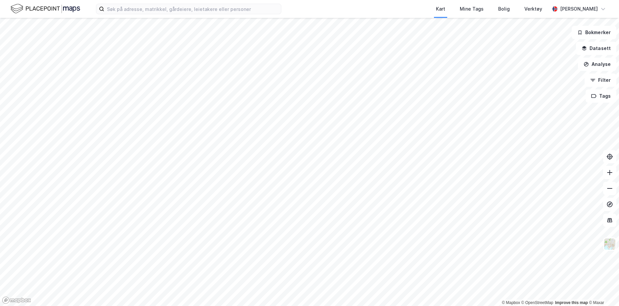 The height and width of the screenshot is (306, 619). What do you see at coordinates (45, 9) in the screenshot?
I see `img: logo.f888ab2527a4732fd821a326f86c7f29.svg` at bounding box center [45, 9].